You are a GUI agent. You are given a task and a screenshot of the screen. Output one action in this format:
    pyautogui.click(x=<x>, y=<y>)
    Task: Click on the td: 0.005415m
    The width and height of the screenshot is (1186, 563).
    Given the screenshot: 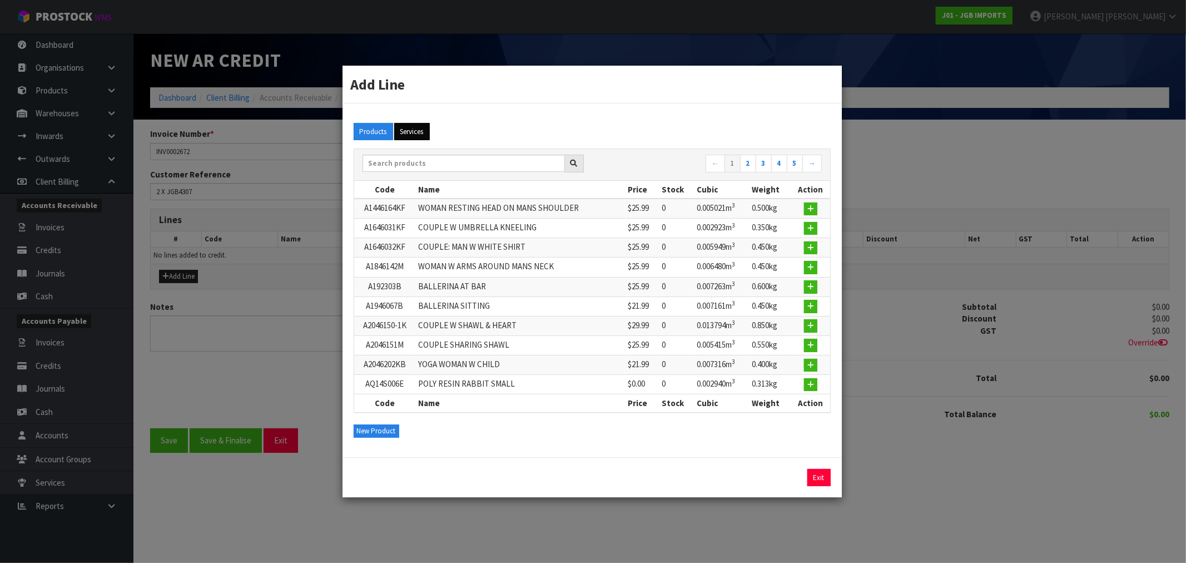 What is the action you would take?
    pyautogui.click(x=722, y=345)
    